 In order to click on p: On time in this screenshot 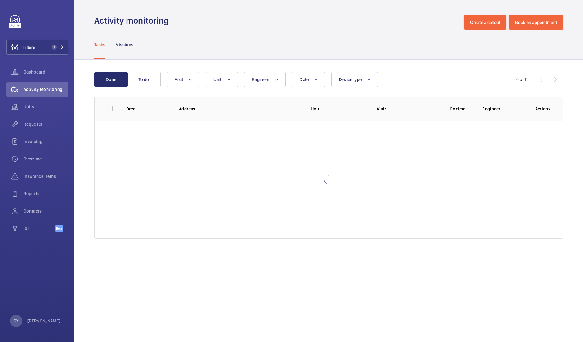, I will do `click(458, 109)`.